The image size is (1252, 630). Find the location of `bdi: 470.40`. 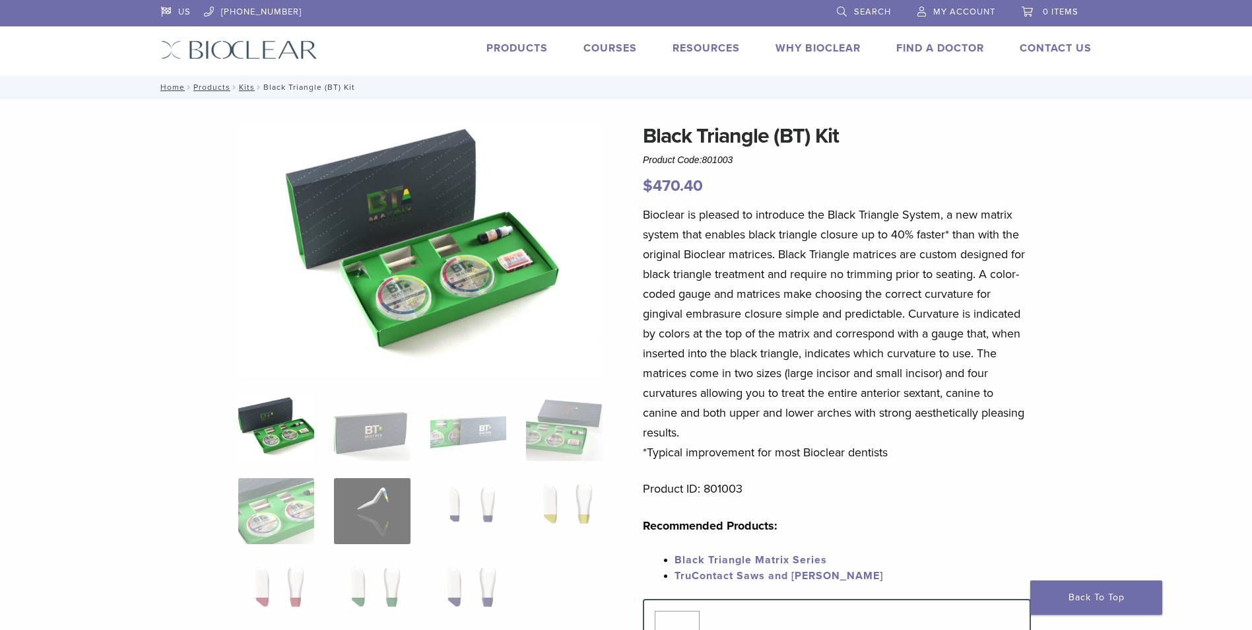

bdi: 470.40 is located at coordinates (672, 185).